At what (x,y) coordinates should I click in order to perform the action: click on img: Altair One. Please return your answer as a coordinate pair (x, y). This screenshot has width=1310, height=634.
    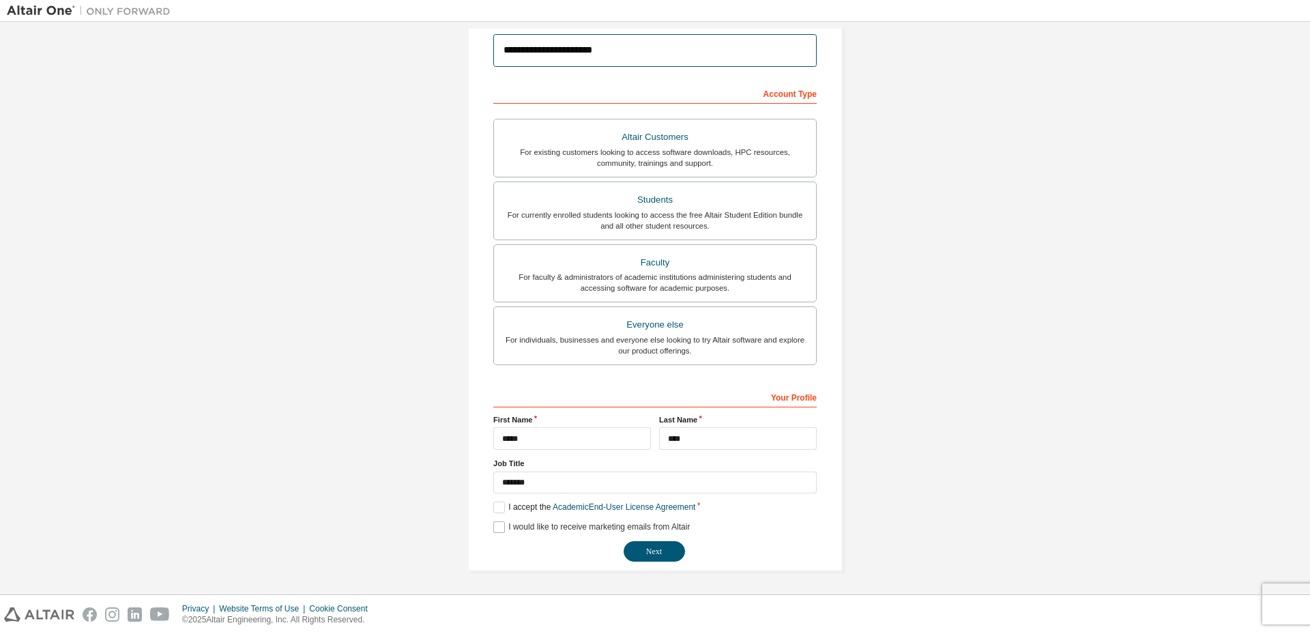
    Looking at the image, I should click on (92, 11).